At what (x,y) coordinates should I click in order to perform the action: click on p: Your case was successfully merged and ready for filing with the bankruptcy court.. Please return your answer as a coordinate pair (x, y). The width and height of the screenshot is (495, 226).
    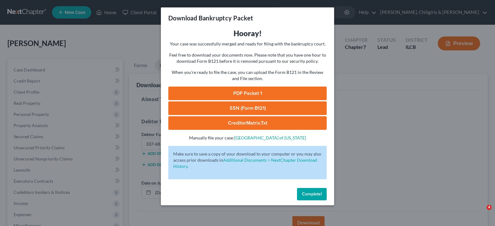
    Looking at the image, I should click on (247, 44).